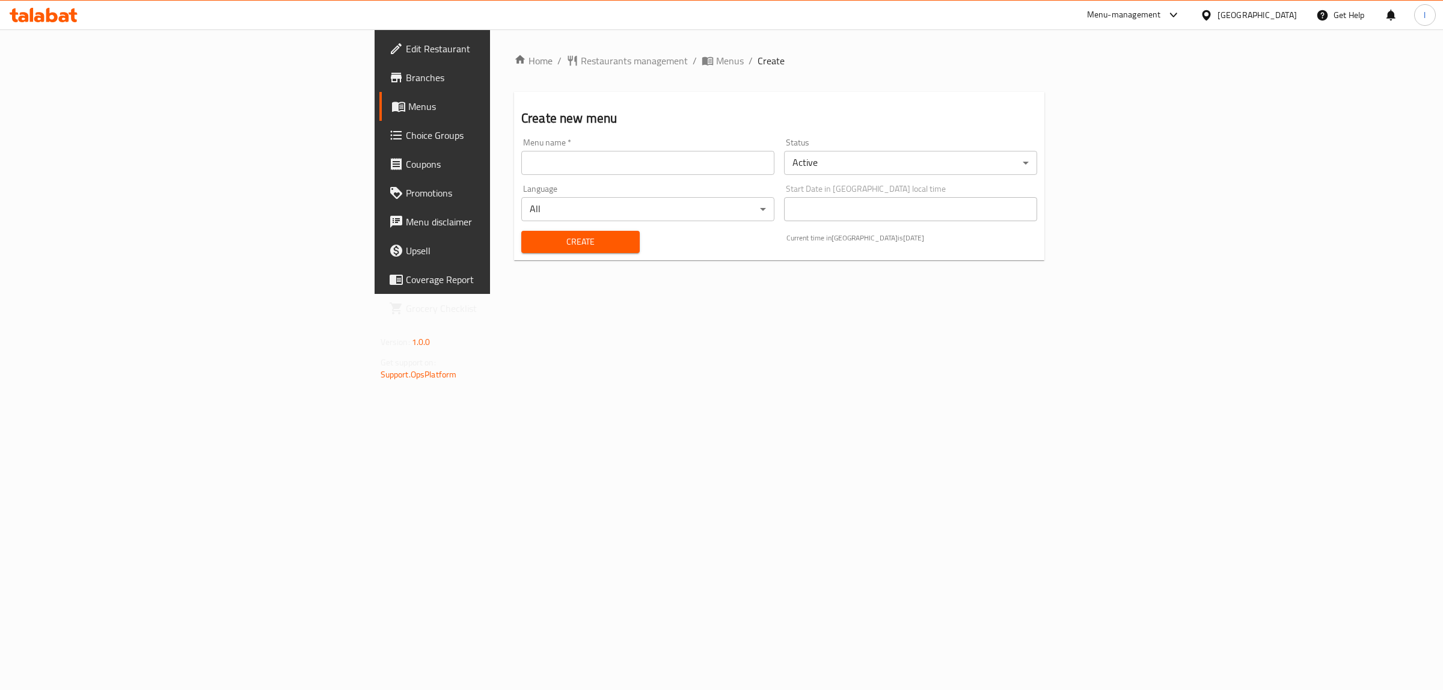  Describe the element at coordinates (1124, 15) in the screenshot. I see `div: Menu-management` at that location.